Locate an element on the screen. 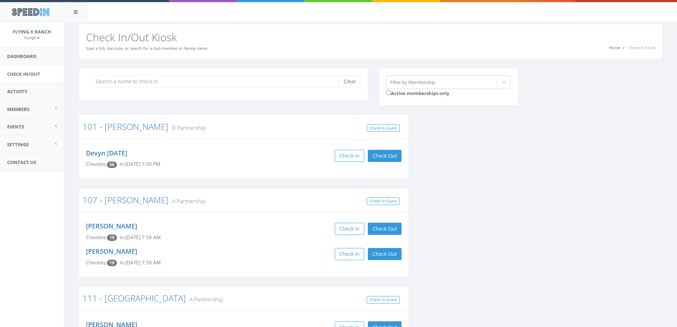 The image size is (677, 327). h2: Check In/Out Kiosk is located at coordinates (371, 37).